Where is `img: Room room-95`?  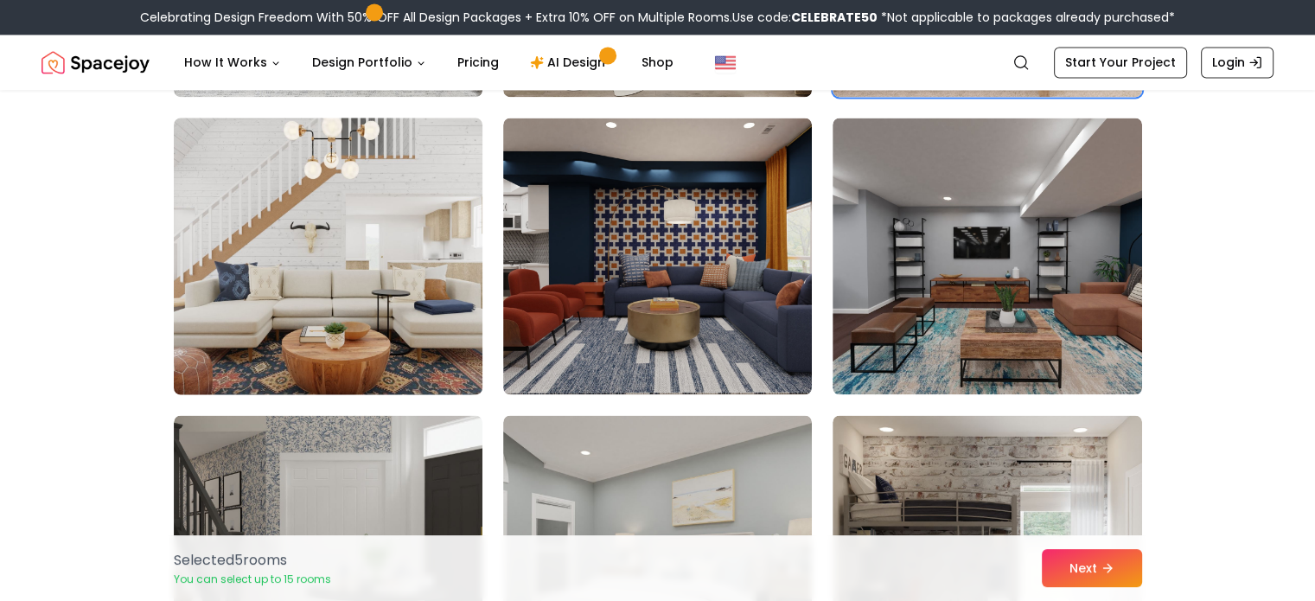 img: Room room-95 is located at coordinates (657, 256).